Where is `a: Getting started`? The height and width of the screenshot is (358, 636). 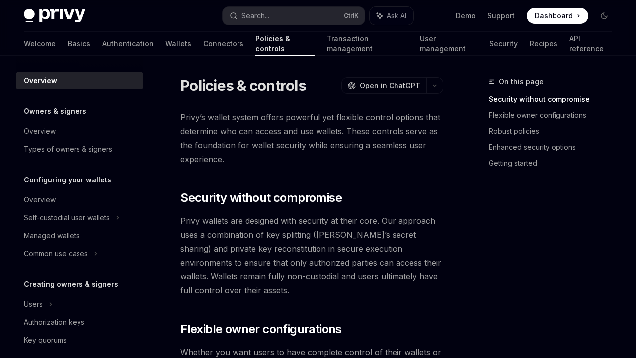
a: Getting started is located at coordinates (555, 163).